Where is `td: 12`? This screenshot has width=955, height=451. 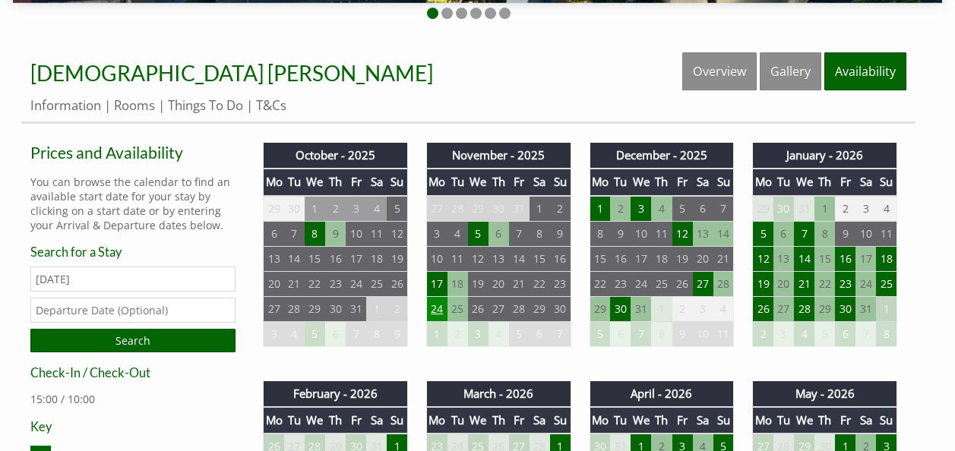
td: 12 is located at coordinates (478, 258).